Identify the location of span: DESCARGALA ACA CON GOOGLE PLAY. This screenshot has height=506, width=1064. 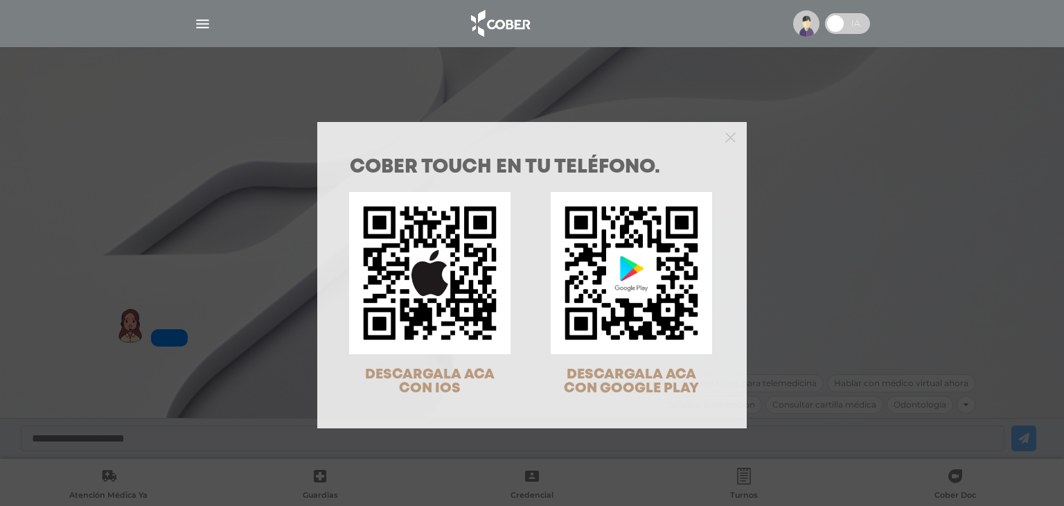
(631, 381).